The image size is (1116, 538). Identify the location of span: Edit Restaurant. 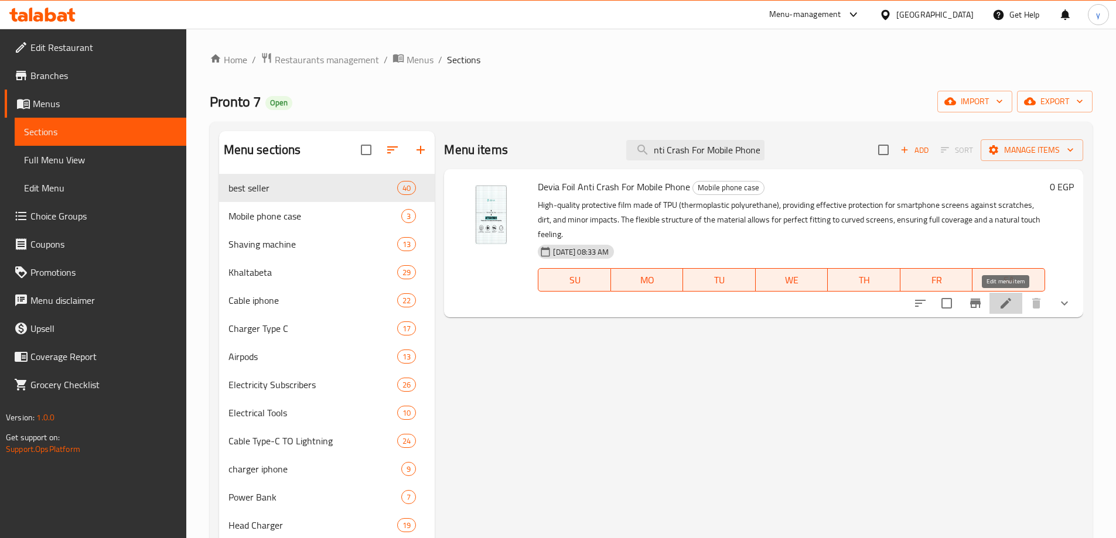
(104, 47).